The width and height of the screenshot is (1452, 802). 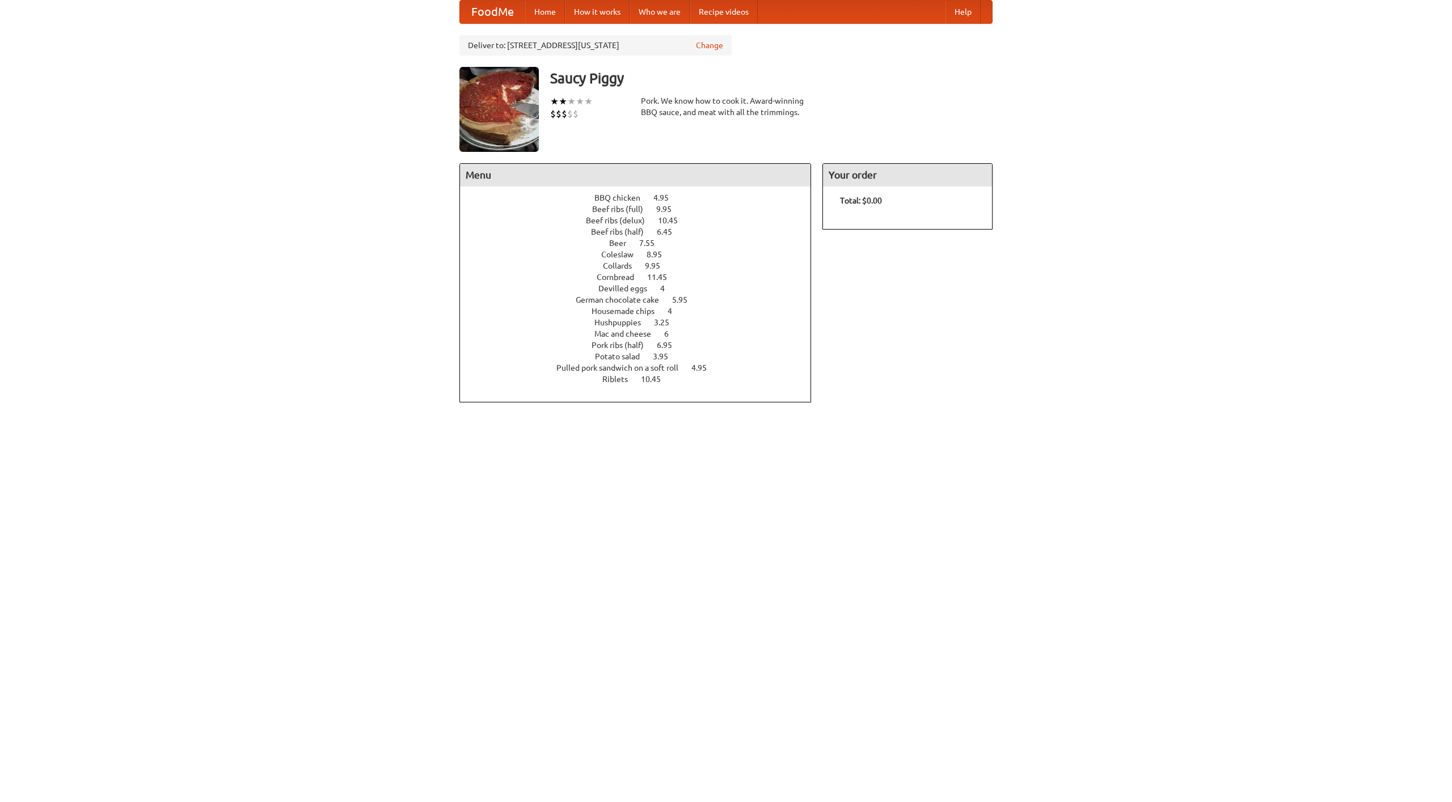 I want to click on a: Beef ribs (full) 9.95, so click(x=642, y=209).